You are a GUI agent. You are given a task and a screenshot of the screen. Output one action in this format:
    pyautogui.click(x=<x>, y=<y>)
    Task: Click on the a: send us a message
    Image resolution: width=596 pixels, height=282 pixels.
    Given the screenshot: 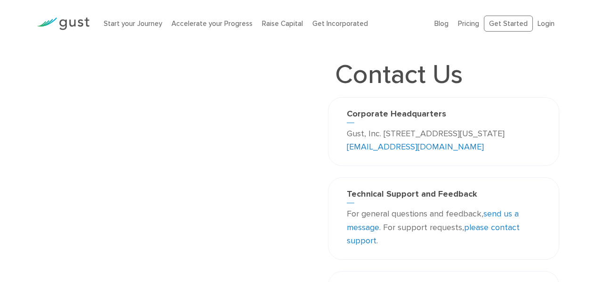 What is the action you would take?
    pyautogui.click(x=432, y=220)
    